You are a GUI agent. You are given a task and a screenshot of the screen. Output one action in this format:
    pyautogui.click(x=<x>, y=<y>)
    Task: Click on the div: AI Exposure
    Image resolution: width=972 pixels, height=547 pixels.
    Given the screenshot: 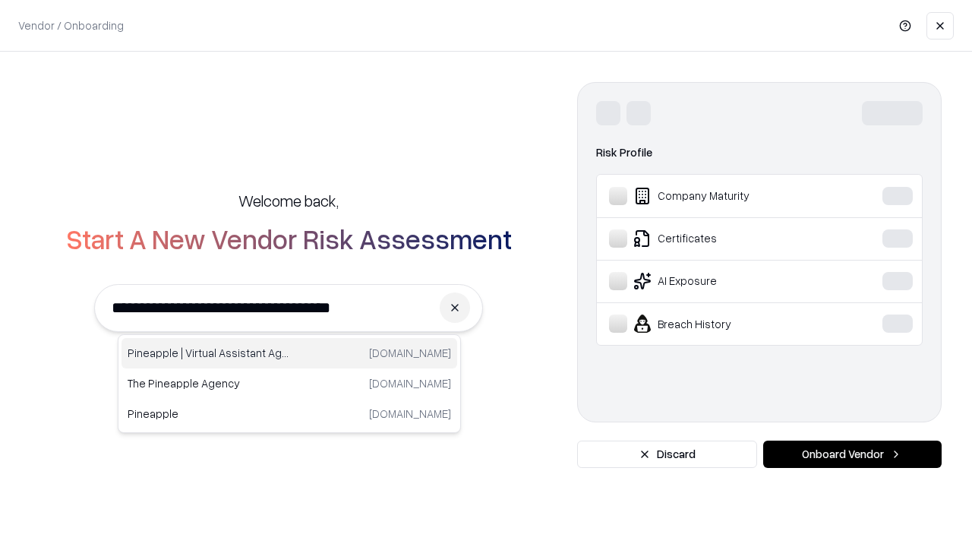 What is the action you would take?
    pyautogui.click(x=722, y=281)
    